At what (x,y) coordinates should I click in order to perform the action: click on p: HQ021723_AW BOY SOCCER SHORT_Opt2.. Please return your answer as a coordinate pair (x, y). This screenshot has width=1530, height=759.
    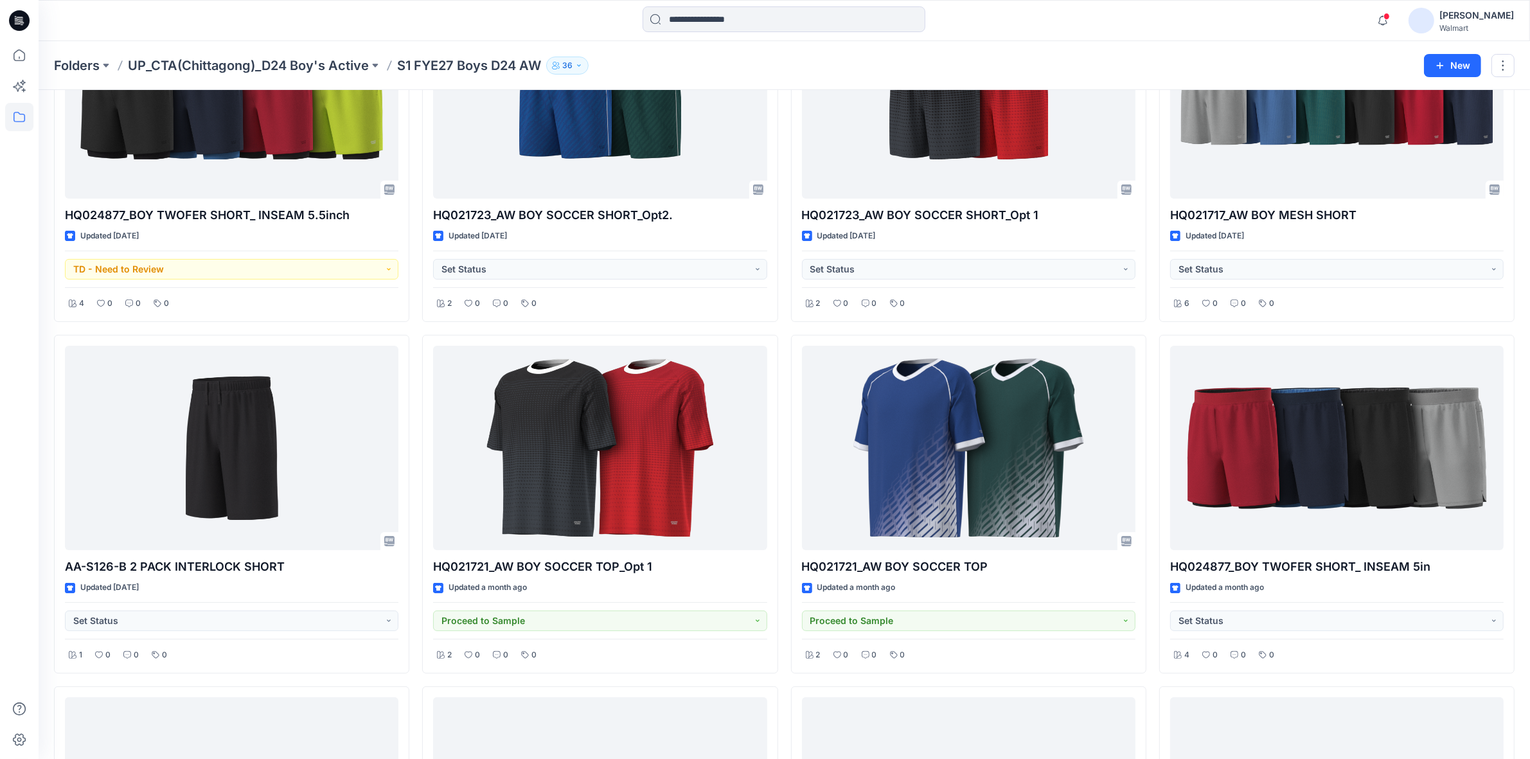
    Looking at the image, I should click on (599, 215).